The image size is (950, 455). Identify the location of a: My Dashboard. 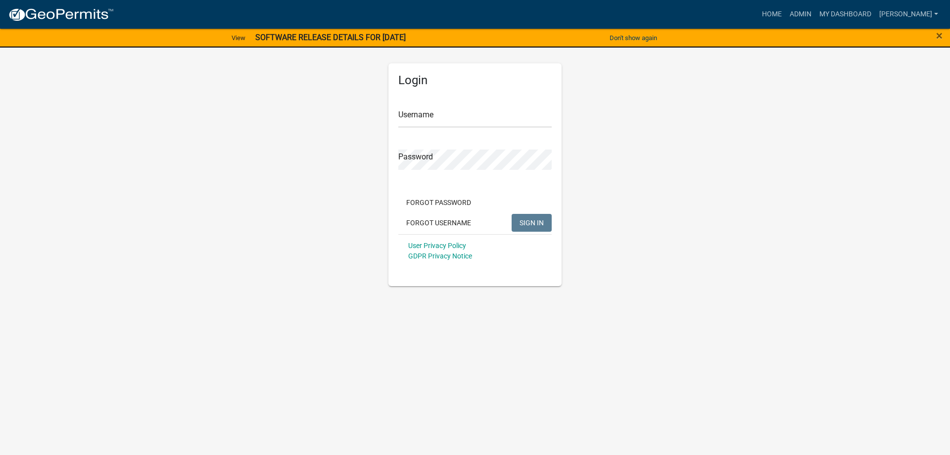
(845, 14).